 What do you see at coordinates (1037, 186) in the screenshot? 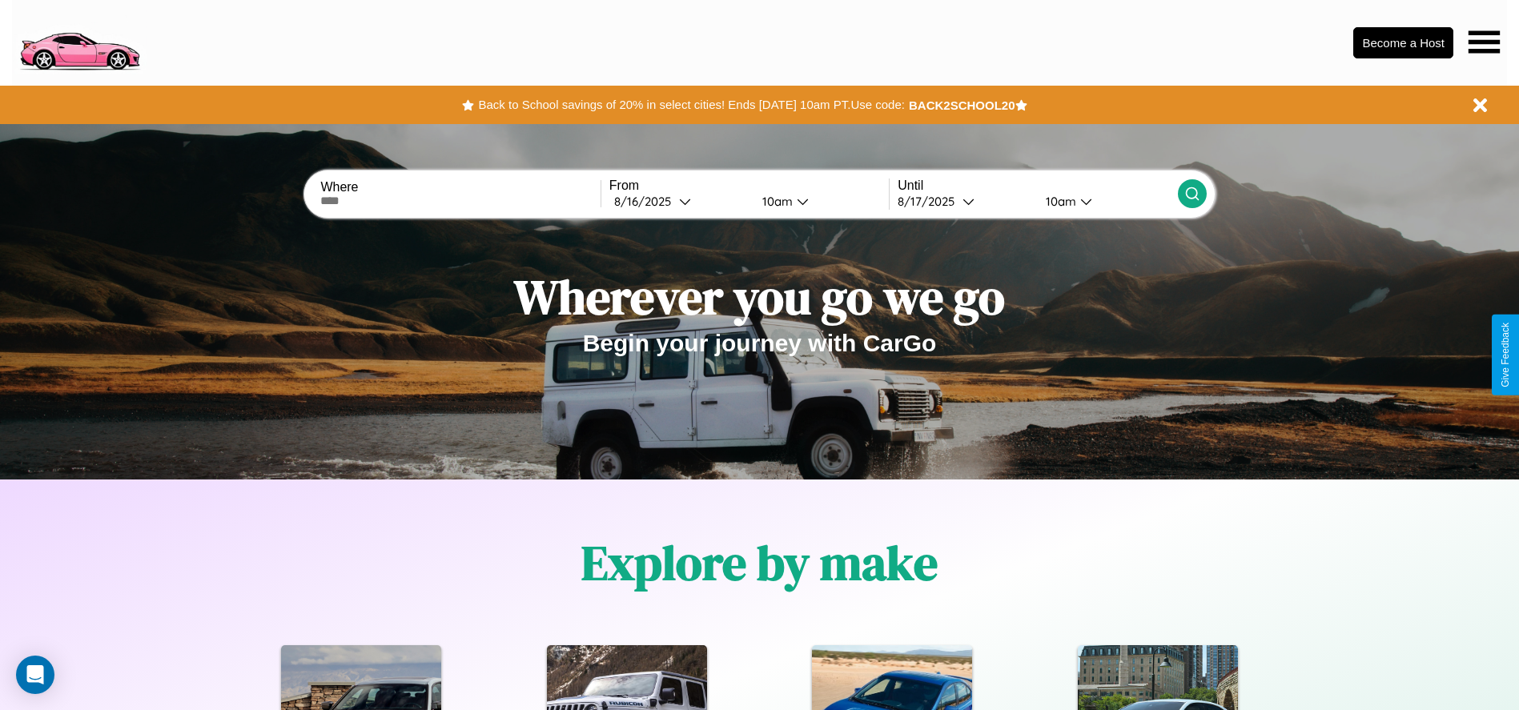
I see `label: Until` at bounding box center [1037, 186].